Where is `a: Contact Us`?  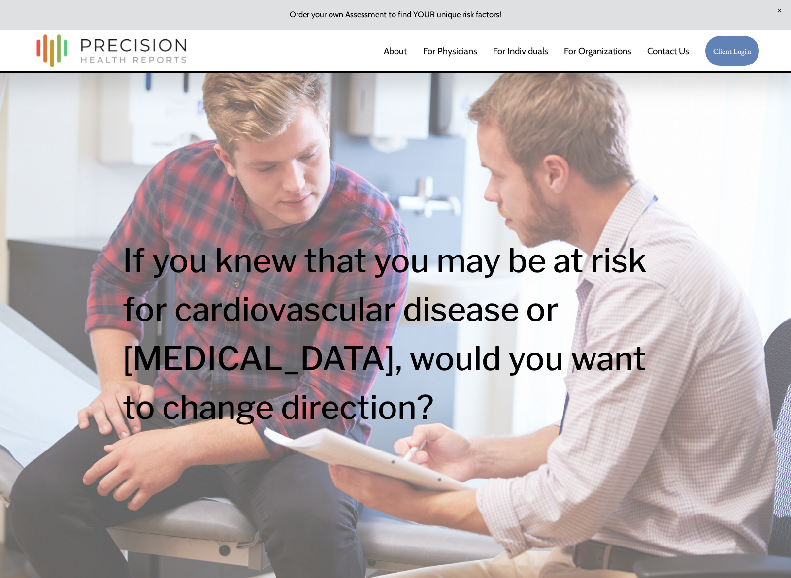
a: Contact Us is located at coordinates (667, 51).